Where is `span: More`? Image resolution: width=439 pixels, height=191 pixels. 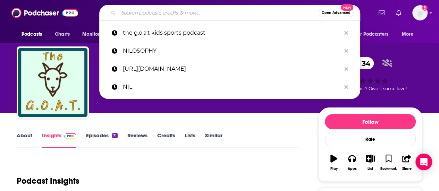 span: More is located at coordinates (408, 34).